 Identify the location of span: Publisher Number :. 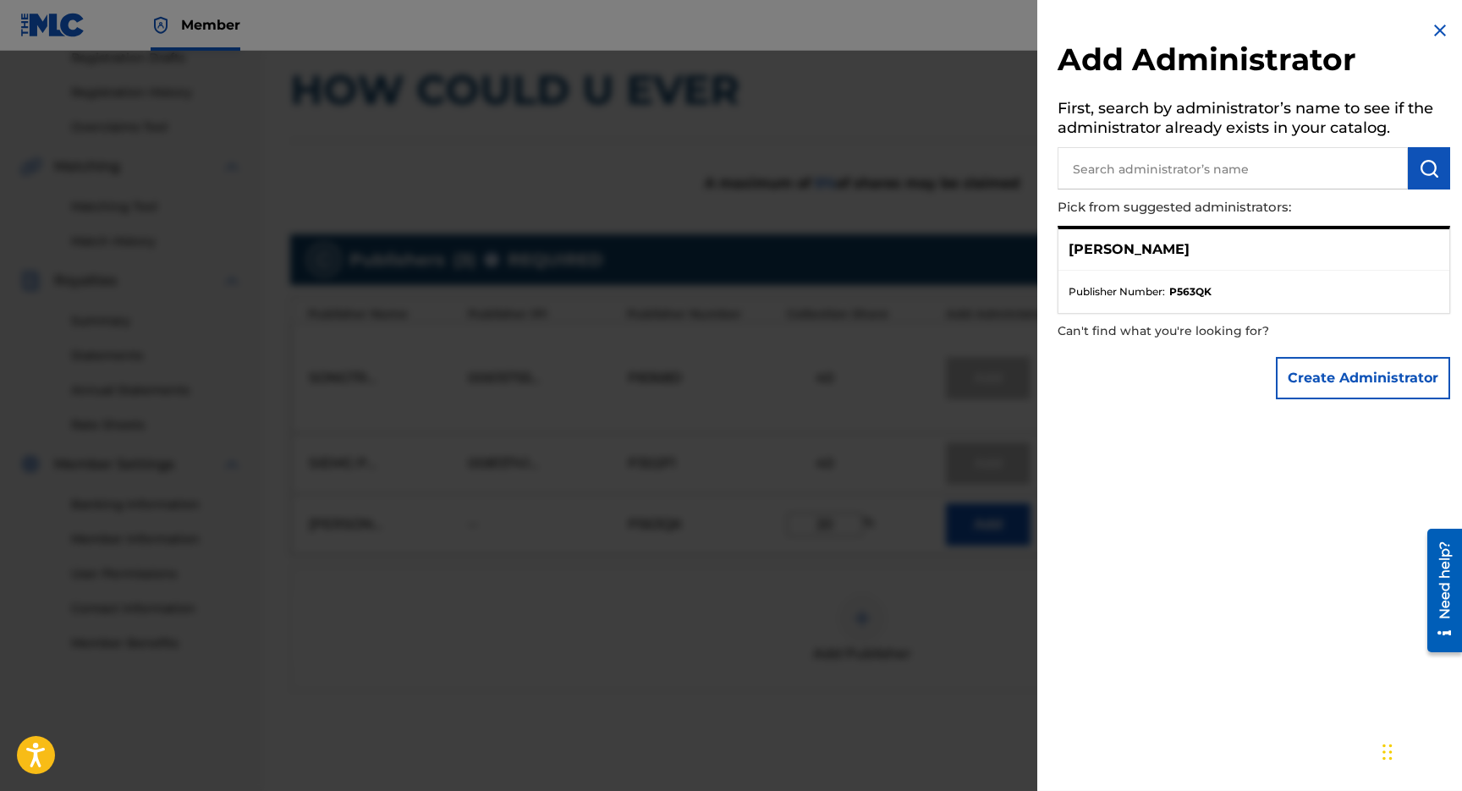
(1117, 292).